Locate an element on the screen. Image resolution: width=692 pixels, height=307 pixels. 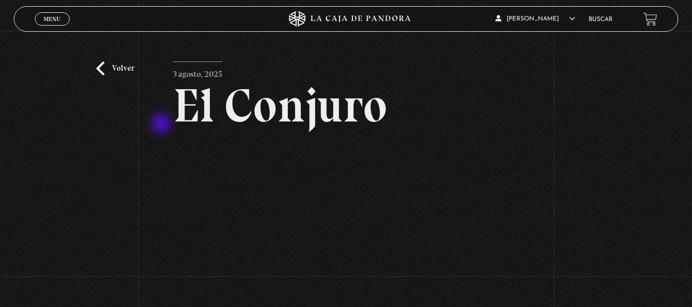
span: Menu is located at coordinates (52, 19).